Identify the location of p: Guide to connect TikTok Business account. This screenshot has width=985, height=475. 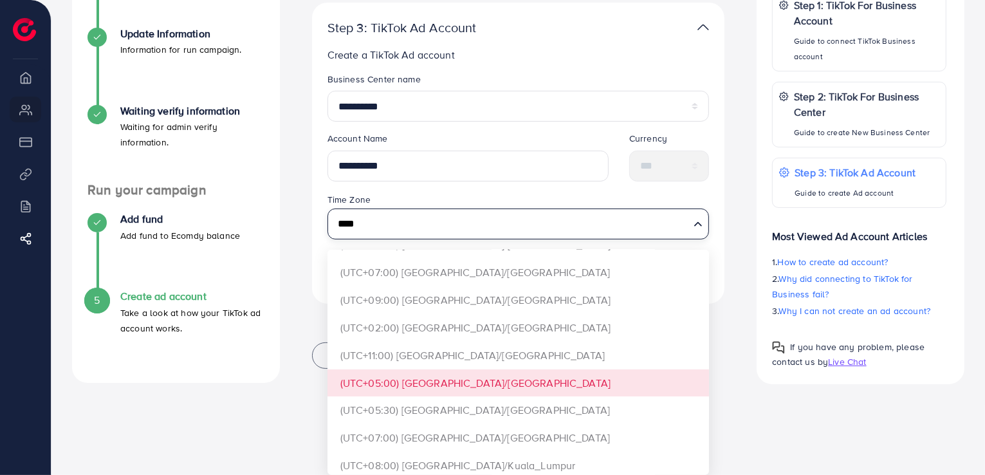
(867, 49).